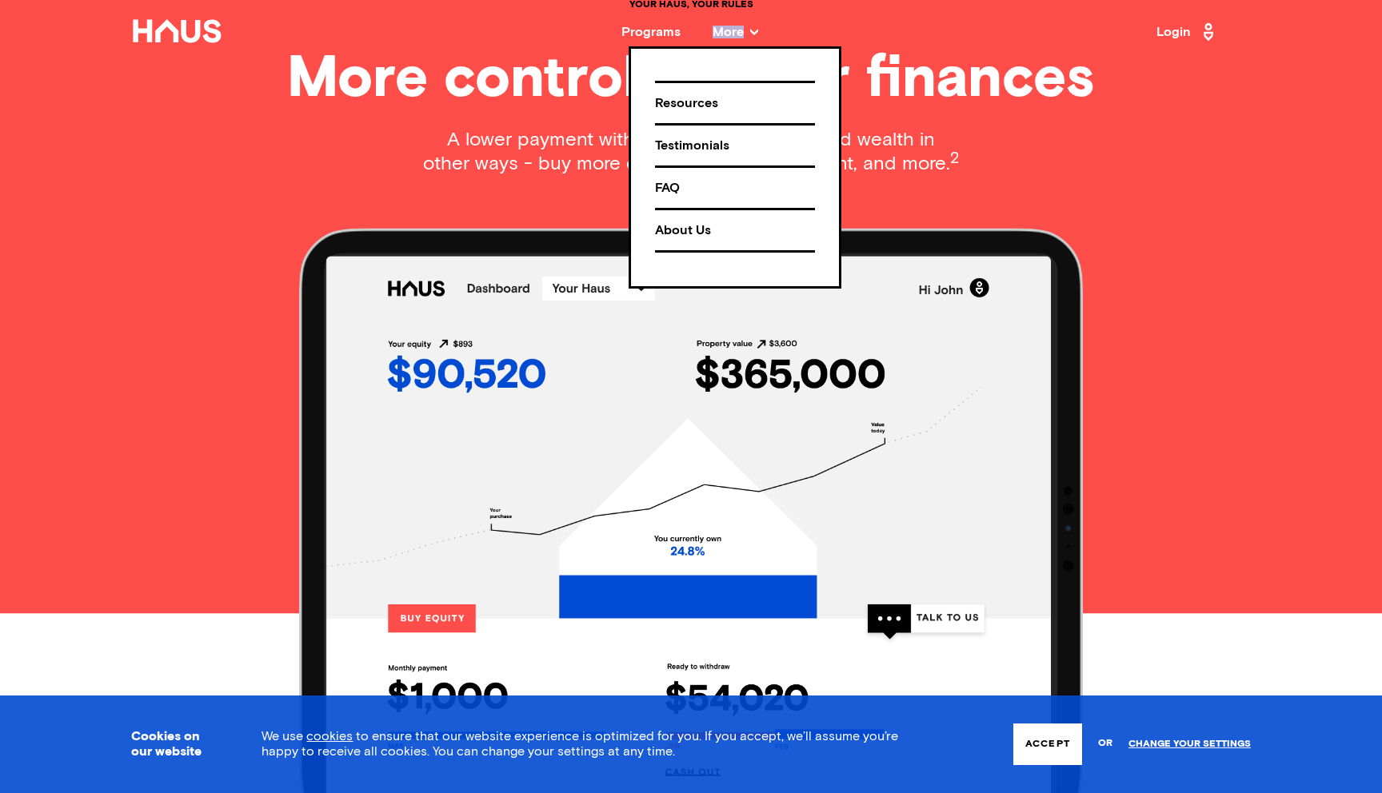  What do you see at coordinates (1048, 745) in the screenshot?
I see `button: Accept` at bounding box center [1048, 745].